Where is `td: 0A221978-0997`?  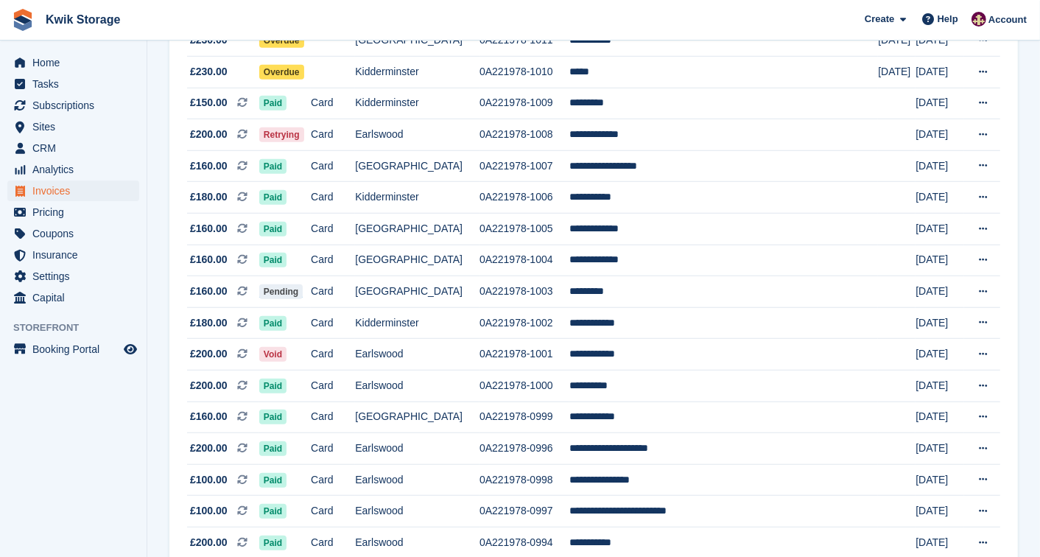 td: 0A221978-0997 is located at coordinates (524, 511).